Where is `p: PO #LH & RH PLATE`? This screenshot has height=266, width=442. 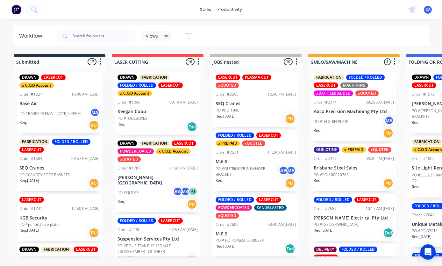
p: PO #LH & RH PLATE is located at coordinates (331, 122).